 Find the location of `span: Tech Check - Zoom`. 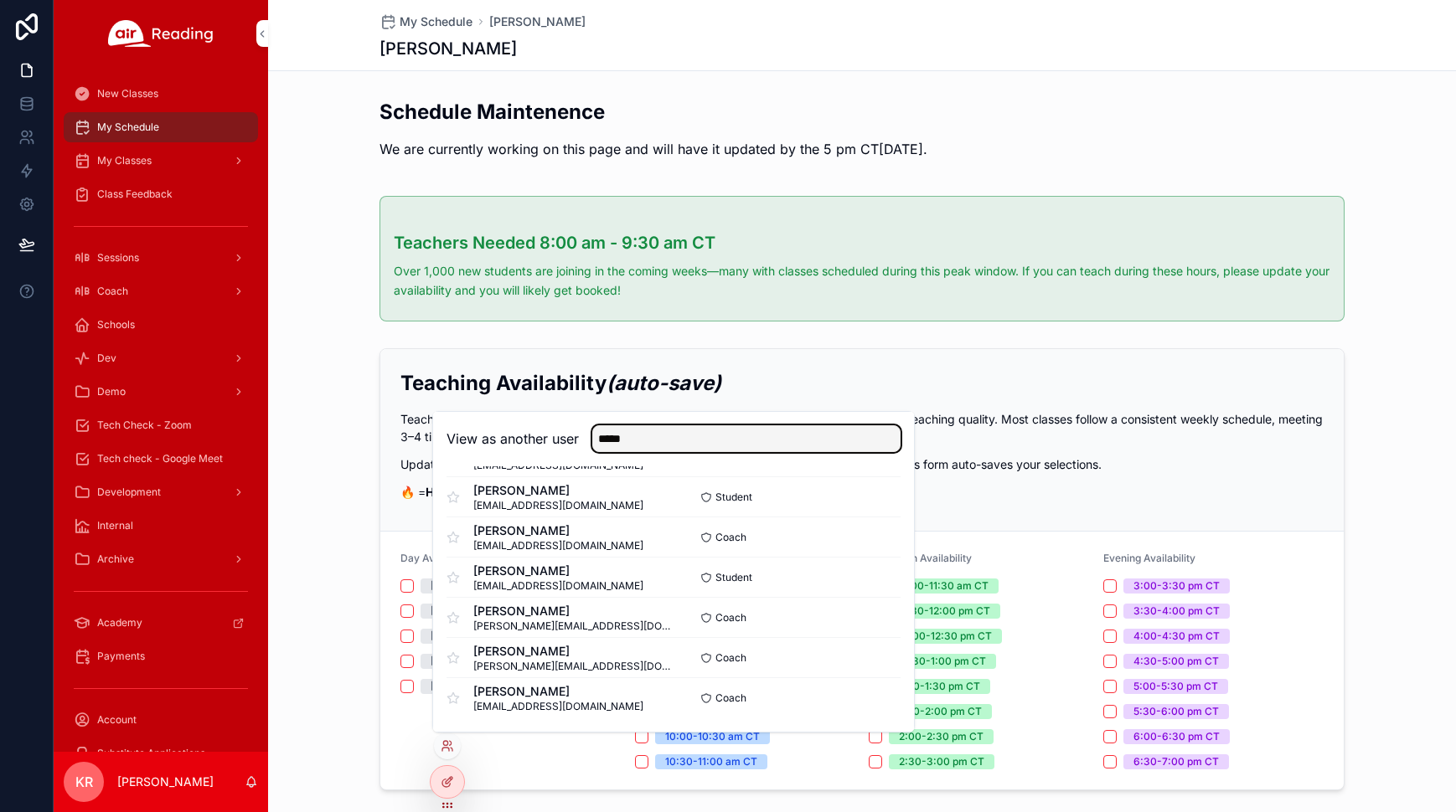

span: Tech Check - Zoom is located at coordinates (144, 425).